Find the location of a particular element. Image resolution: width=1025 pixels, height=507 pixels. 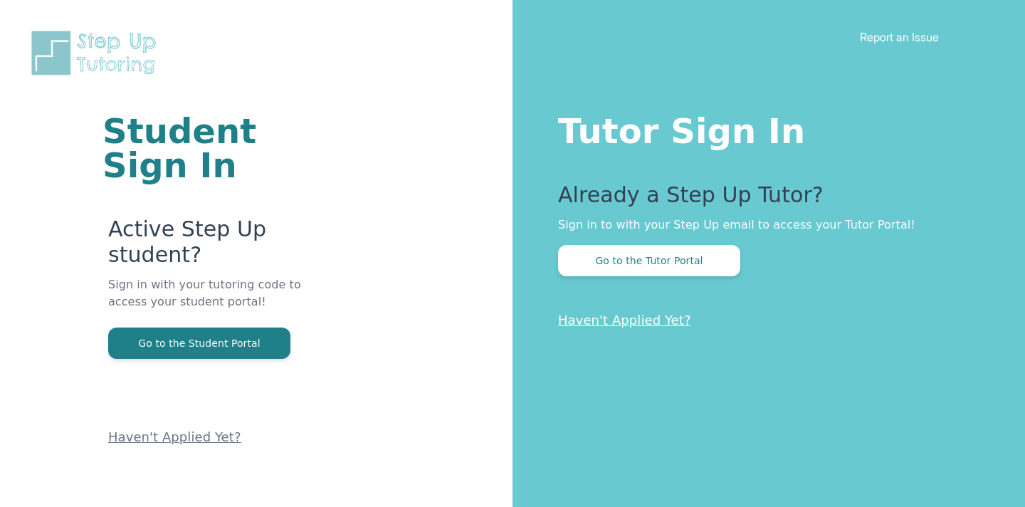

img: Step Up Tutoring horizontal logo is located at coordinates (97, 53).